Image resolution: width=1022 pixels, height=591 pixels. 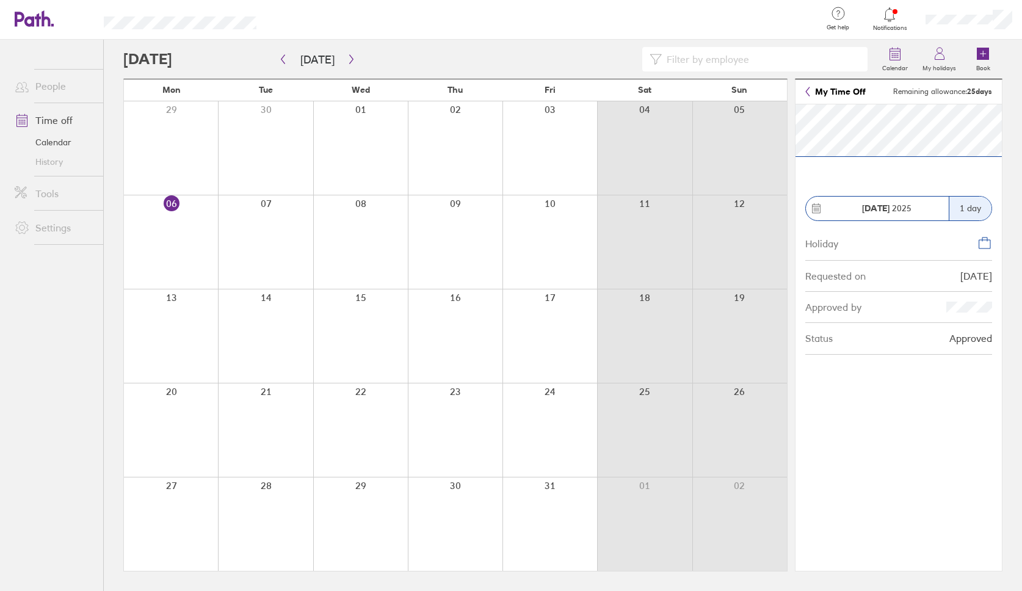 I want to click on a: Book, so click(x=983, y=59).